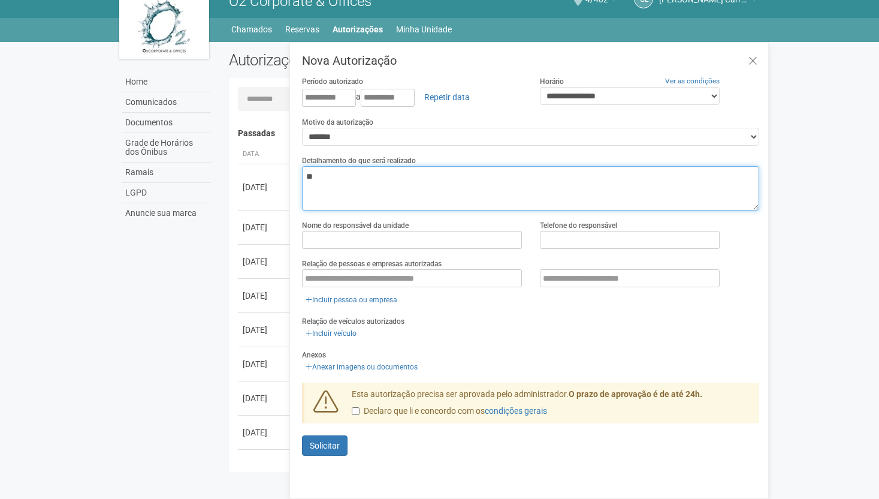  Describe the element at coordinates (351, 300) in the screenshot. I see `a: Incluir pessoa ou empresa` at that location.